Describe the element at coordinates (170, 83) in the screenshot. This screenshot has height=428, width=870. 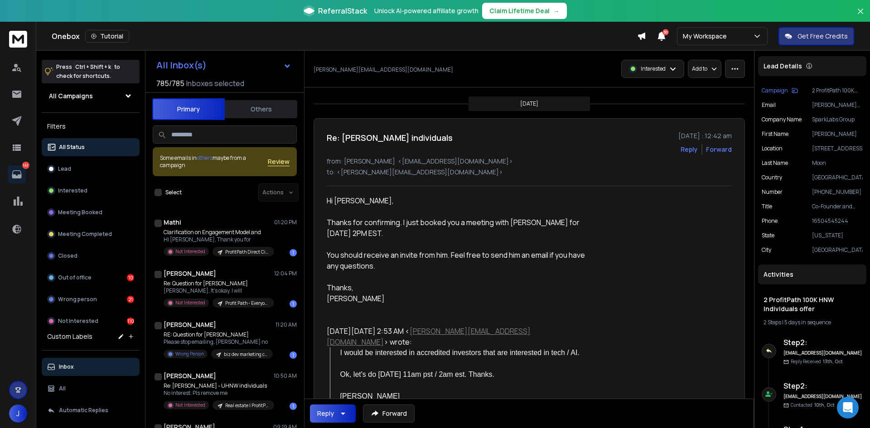
I see `span: 785 / 785` at that location.